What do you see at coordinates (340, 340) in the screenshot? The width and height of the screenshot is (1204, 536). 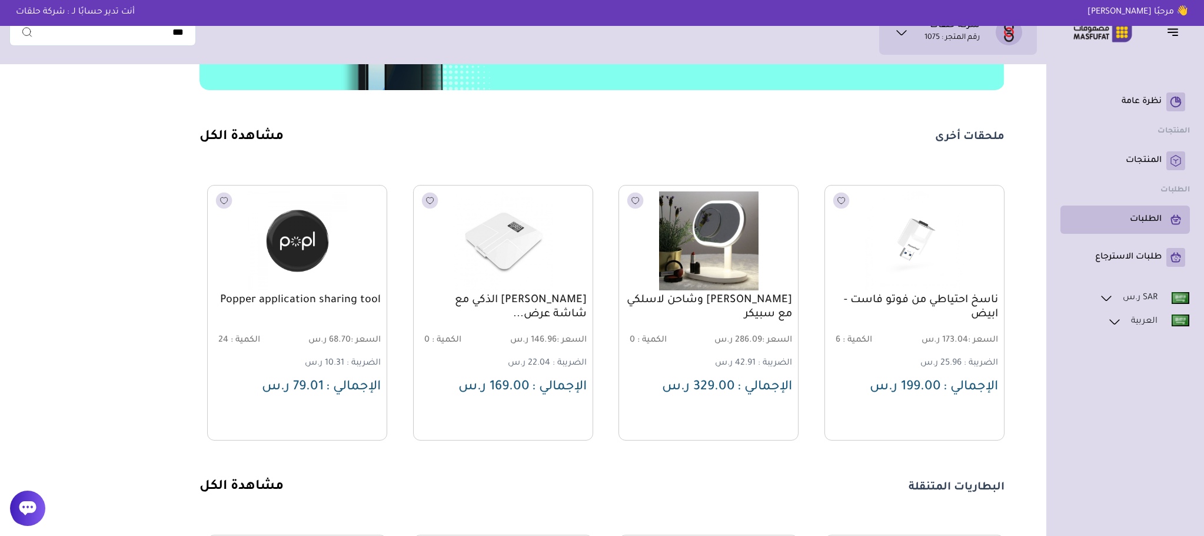 I see `span: 68.70 ر.س` at bounding box center [340, 340].